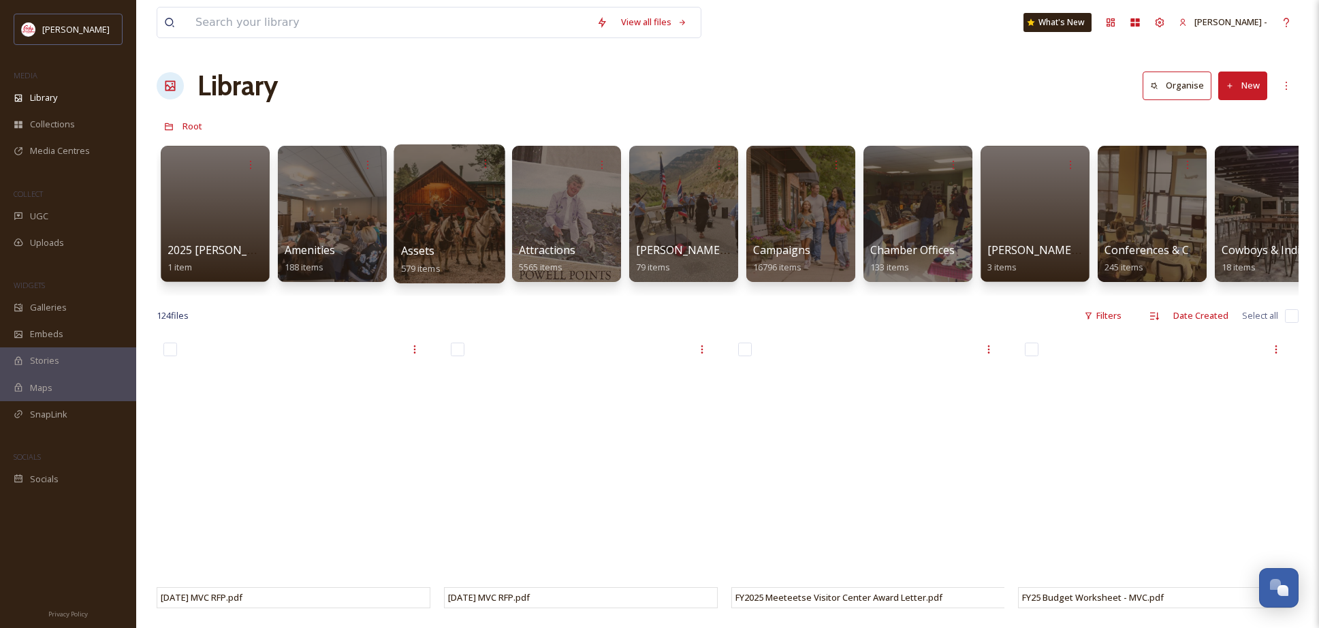 This screenshot has height=628, width=1319. What do you see at coordinates (238, 86) in the screenshot?
I see `h1: Library` at bounding box center [238, 86].